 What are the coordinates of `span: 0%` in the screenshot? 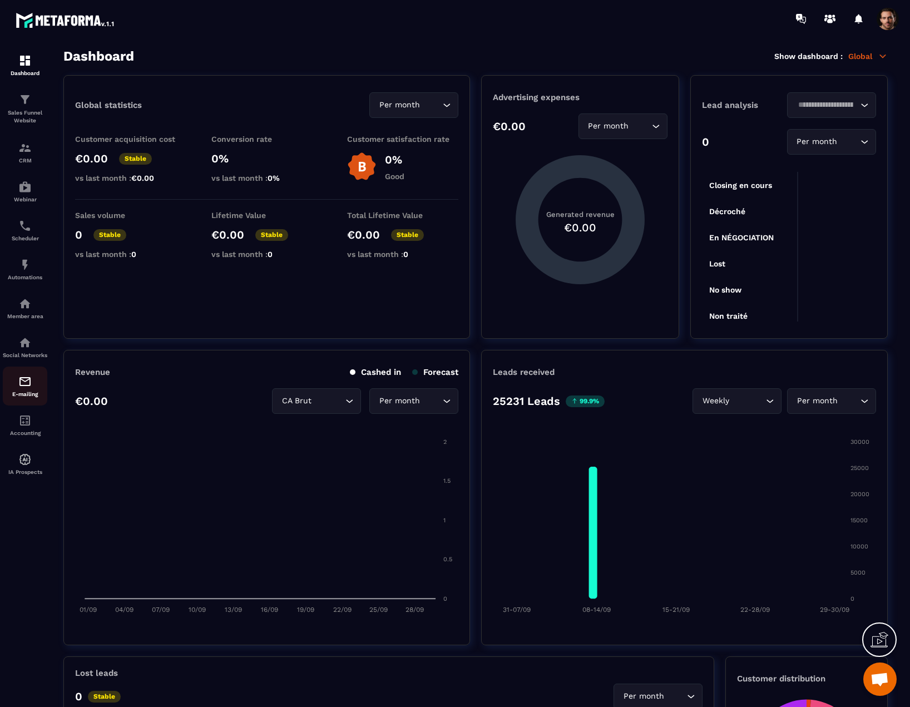 It's located at (274, 178).